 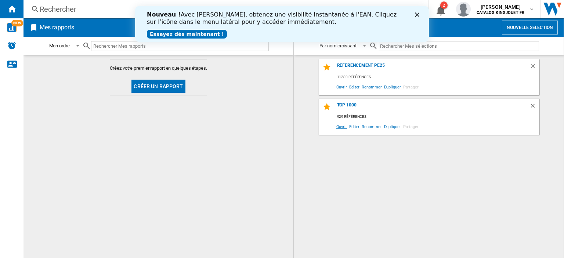 What do you see at coordinates (458, 46) in the screenshot?
I see `input: Rechercher Mes sélections` at bounding box center [458, 46].